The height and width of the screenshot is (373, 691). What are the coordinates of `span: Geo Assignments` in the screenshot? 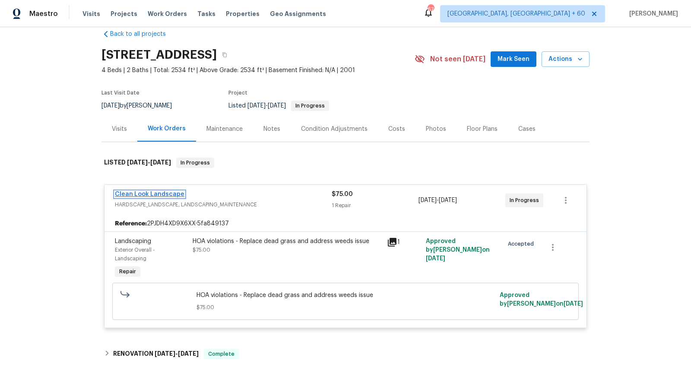 It's located at (298, 14).